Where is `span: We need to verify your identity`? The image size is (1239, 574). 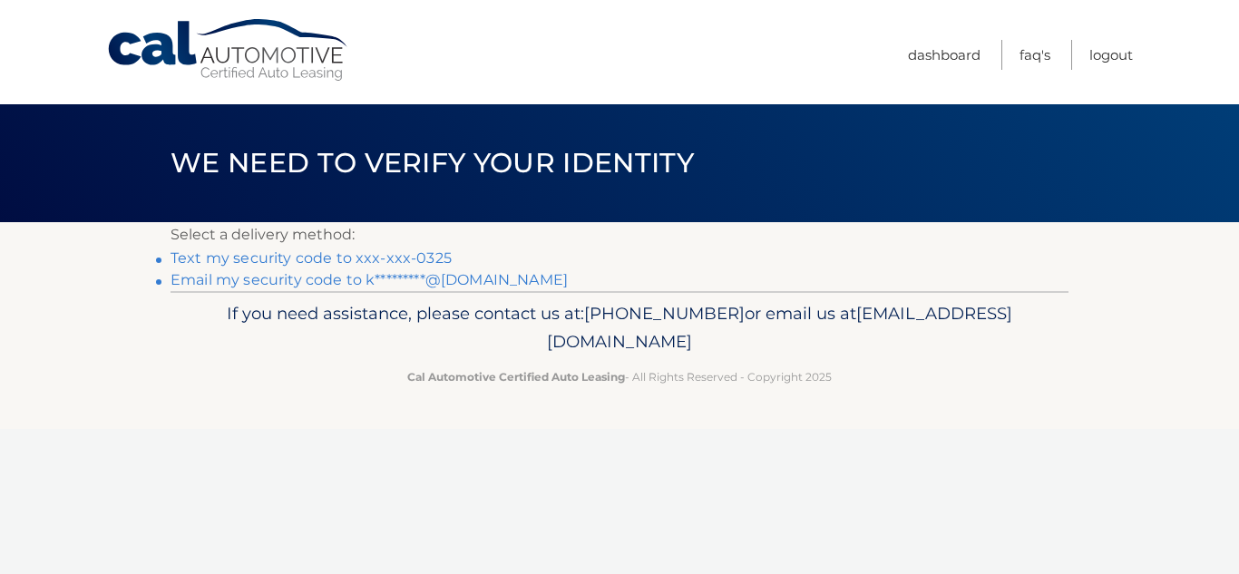 span: We need to verify your identity is located at coordinates (432, 162).